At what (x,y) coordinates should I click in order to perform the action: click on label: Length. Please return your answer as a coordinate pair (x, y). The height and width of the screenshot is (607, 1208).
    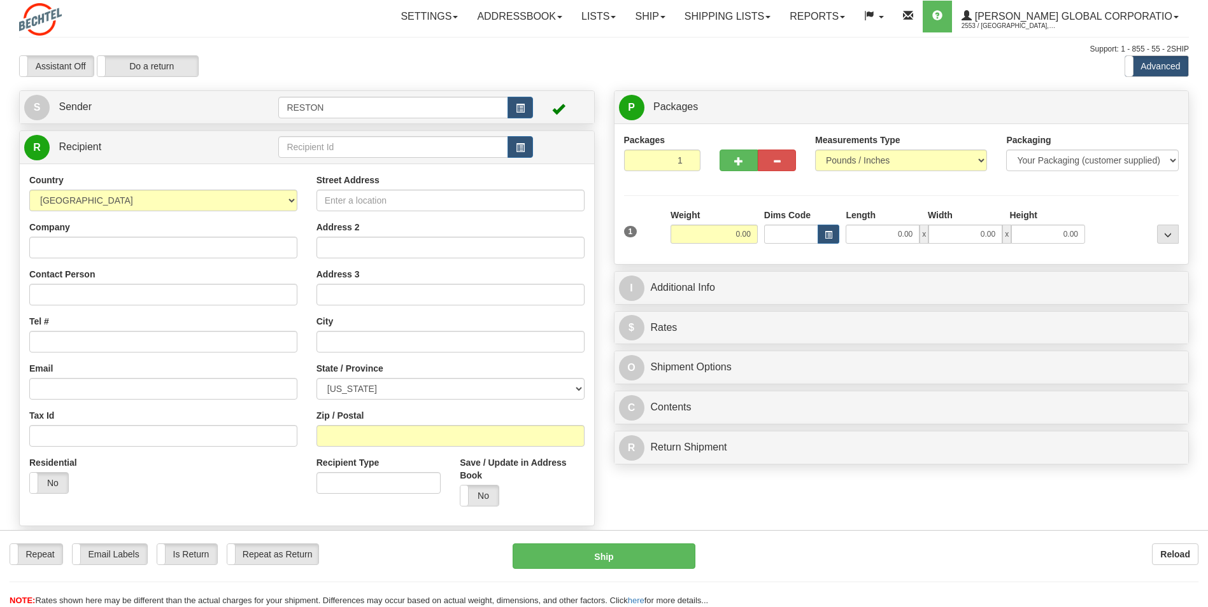
    Looking at the image, I should click on (860, 215).